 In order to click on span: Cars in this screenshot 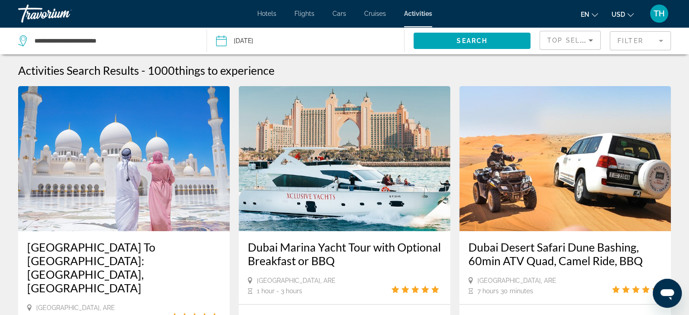, I will do `click(339, 14)`.